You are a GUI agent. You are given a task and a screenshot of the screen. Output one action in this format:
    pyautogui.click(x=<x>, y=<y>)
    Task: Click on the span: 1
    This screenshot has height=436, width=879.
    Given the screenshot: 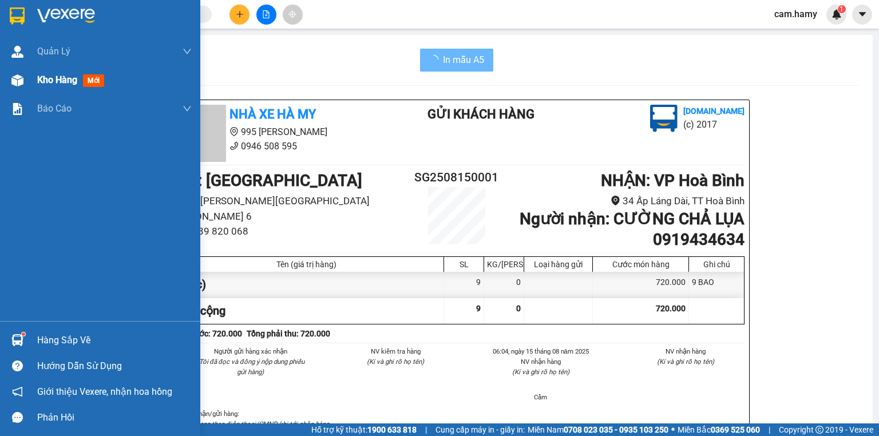 What is the action you would take?
    pyautogui.click(x=841, y=9)
    